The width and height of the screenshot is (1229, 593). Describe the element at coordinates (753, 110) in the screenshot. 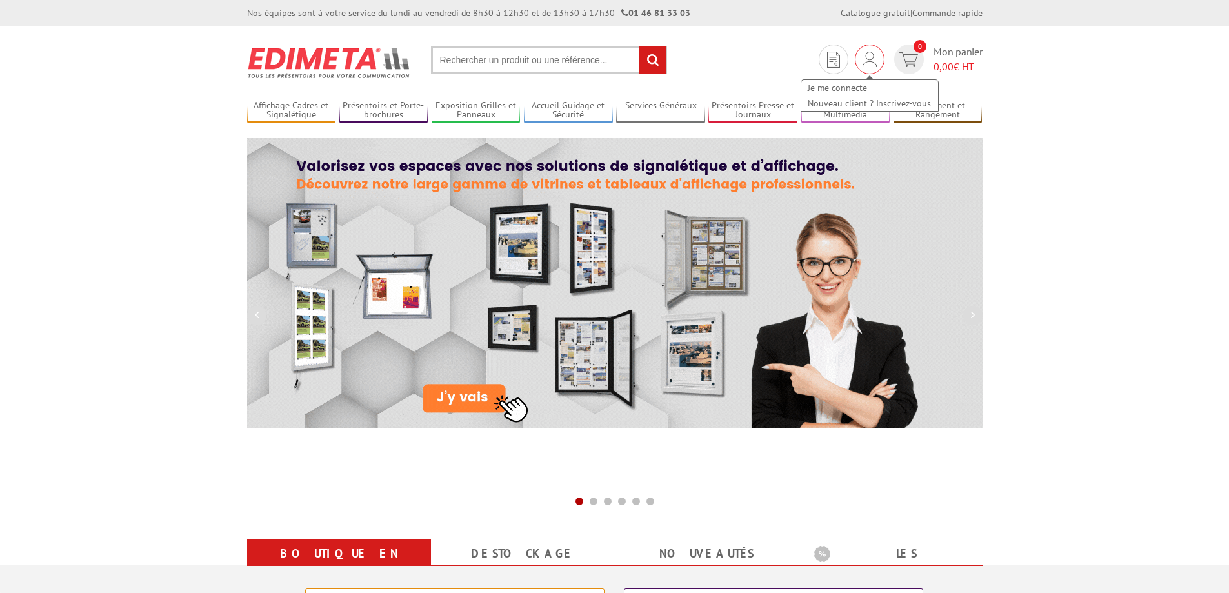

I see `a: Présentoirs Presse et Journaux` at that location.